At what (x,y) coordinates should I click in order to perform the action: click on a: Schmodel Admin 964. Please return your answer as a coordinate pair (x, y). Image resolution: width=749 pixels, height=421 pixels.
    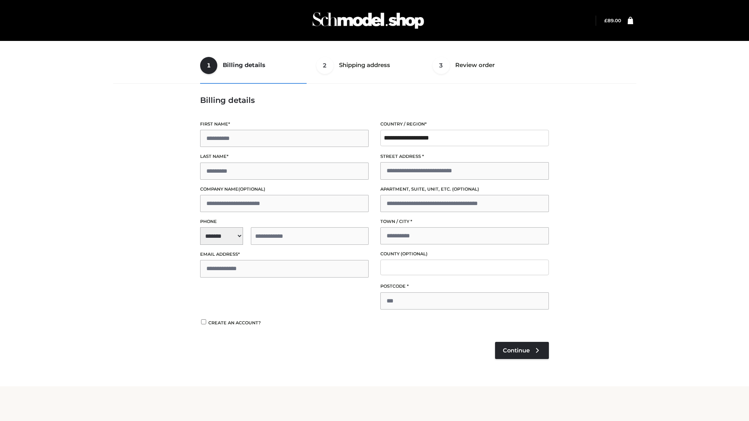
    Looking at the image, I should click on (368, 20).